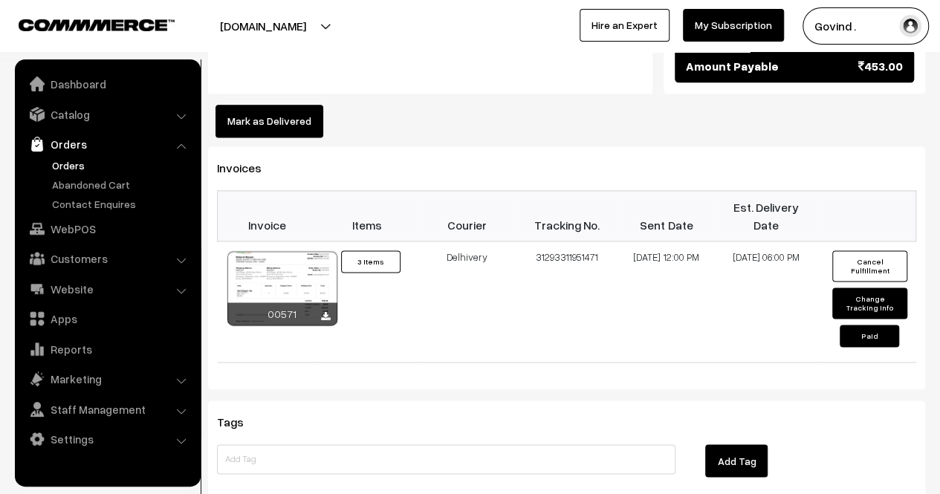 The image size is (940, 494). Describe the element at coordinates (869, 336) in the screenshot. I see `button: Paid` at that location.